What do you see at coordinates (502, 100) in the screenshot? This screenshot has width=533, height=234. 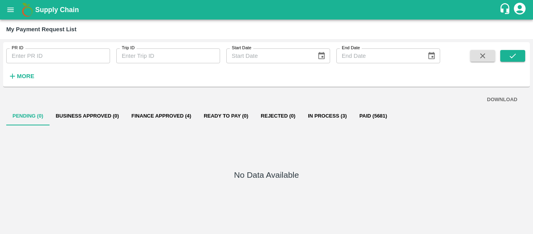 I see `button: DOWNLOAD` at bounding box center [502, 100].